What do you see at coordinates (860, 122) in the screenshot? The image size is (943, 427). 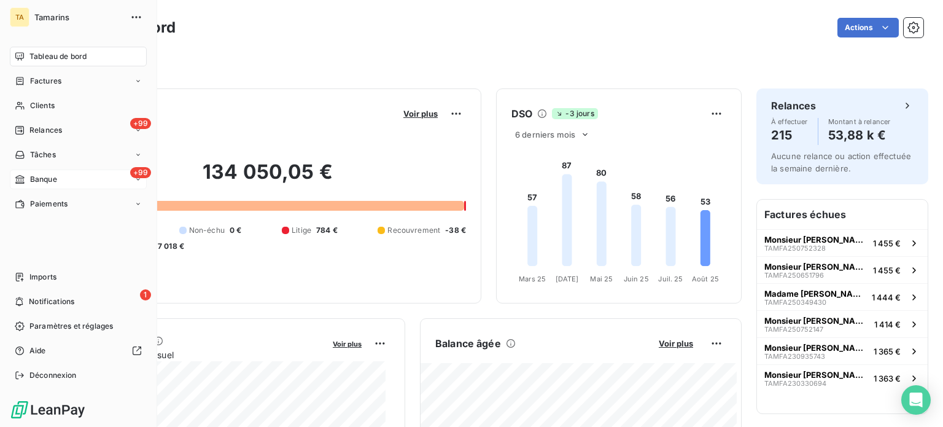 I see `span: Montant à relancer` at bounding box center [860, 122].